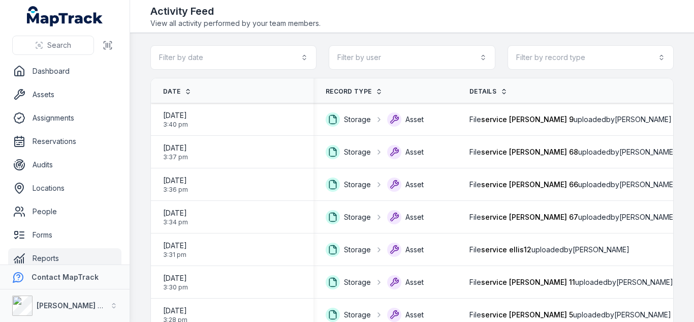 This screenshot has height=322, width=694. I want to click on time: 09/09/2025, 3:30:11 pm, so click(175, 282).